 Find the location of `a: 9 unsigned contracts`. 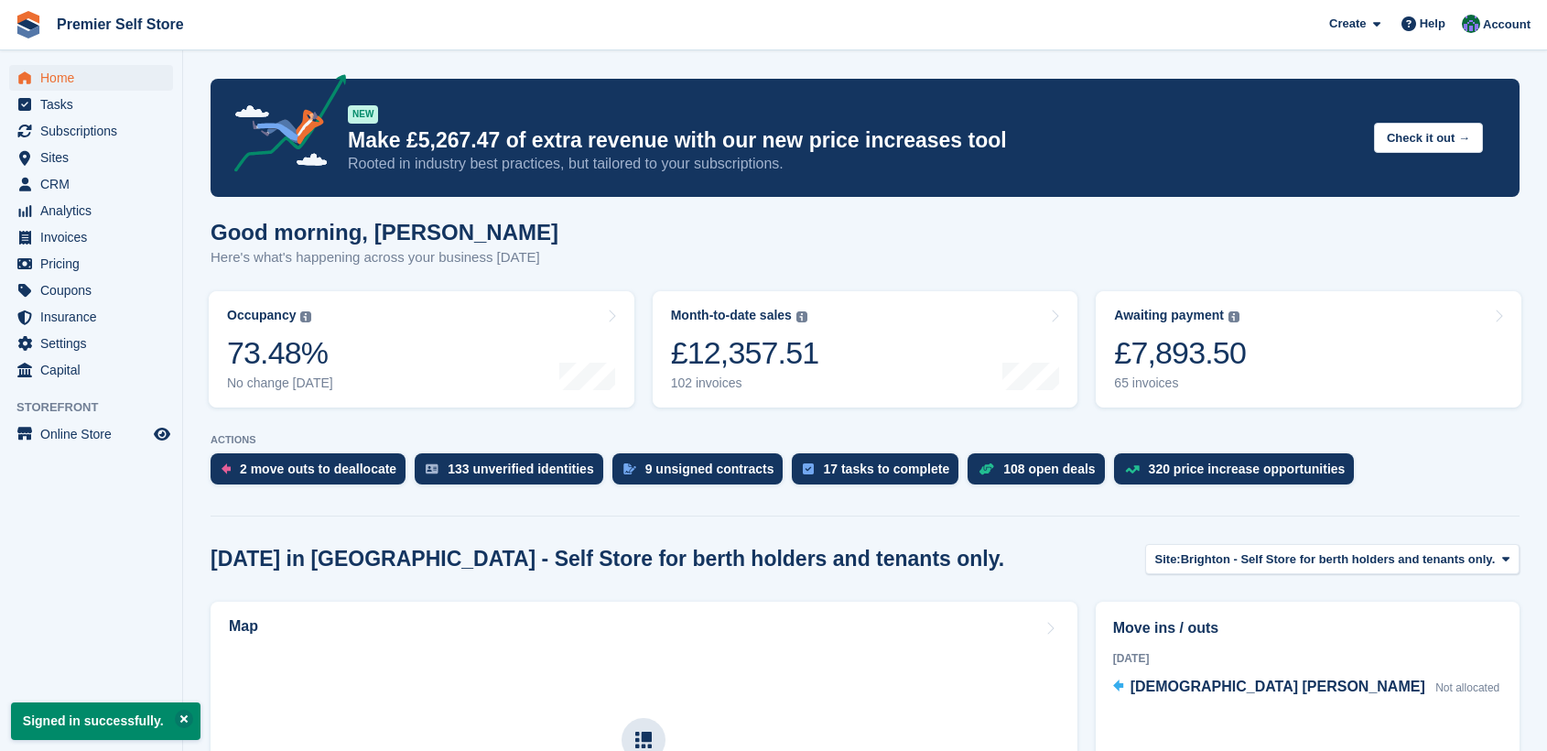

a: 9 unsigned contracts is located at coordinates (702, 473).